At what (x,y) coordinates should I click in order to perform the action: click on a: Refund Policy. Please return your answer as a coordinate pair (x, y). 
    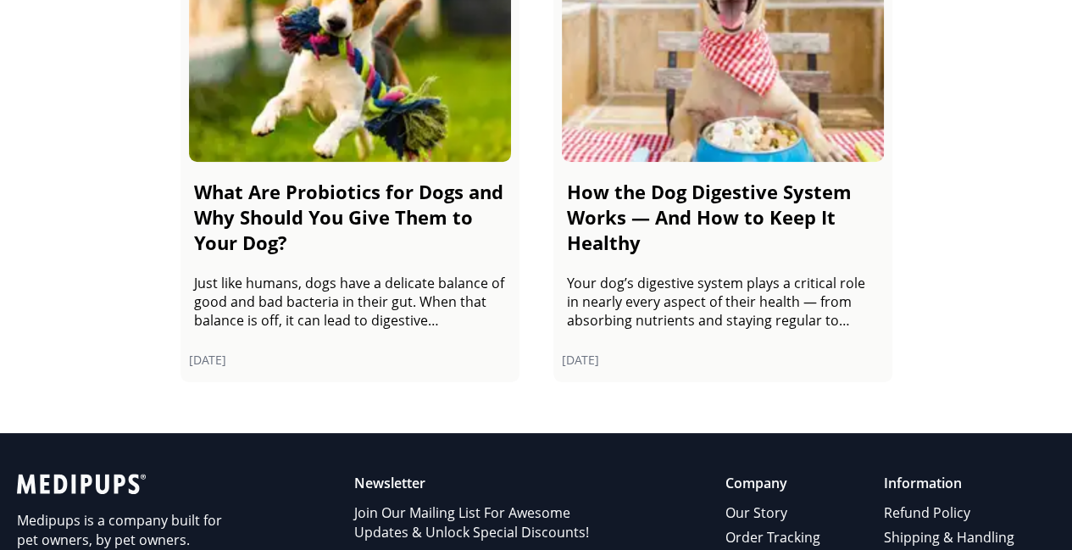
    Looking at the image, I should click on (950, 513).